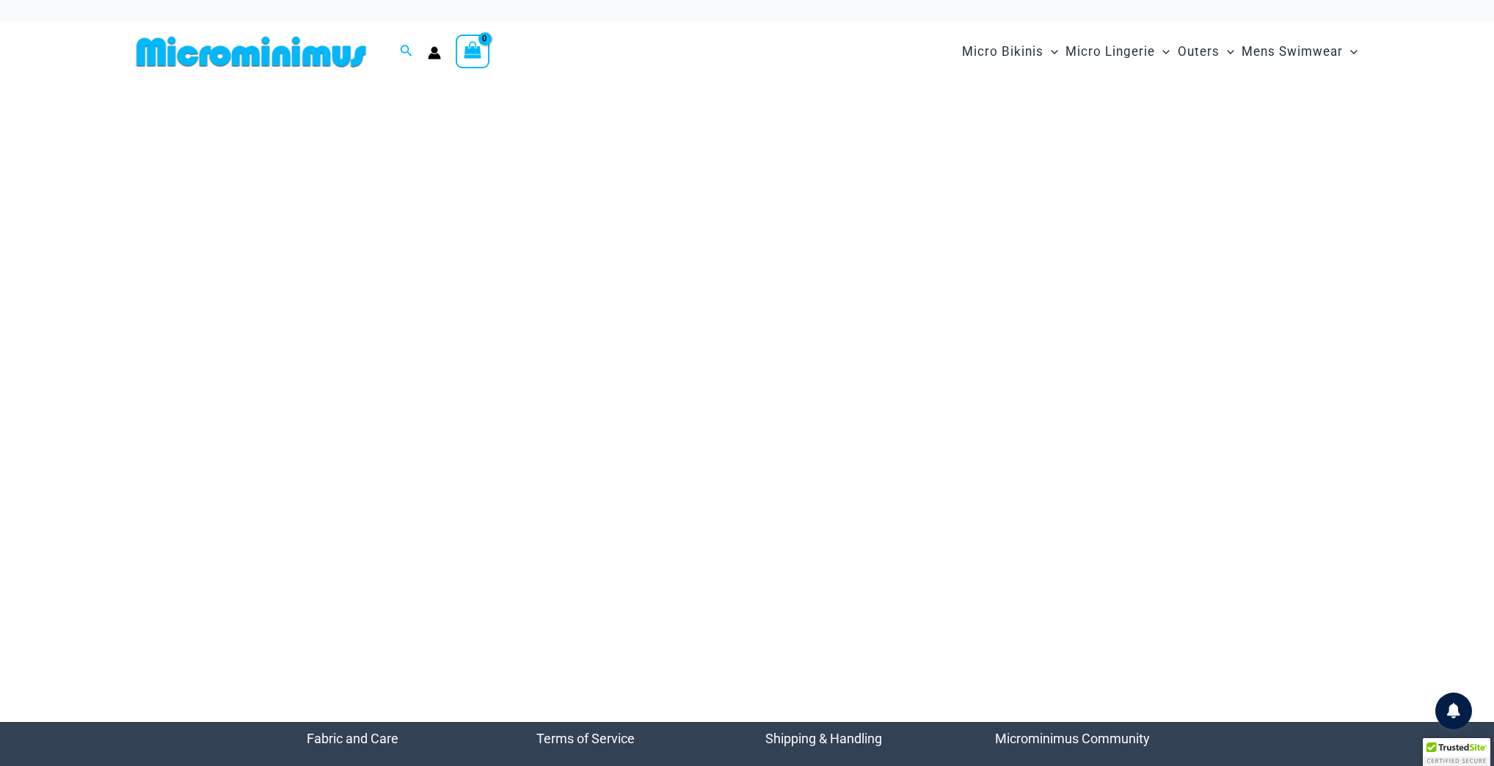  Describe the element at coordinates (407, 51) in the screenshot. I see `a: Search icon link` at that location.